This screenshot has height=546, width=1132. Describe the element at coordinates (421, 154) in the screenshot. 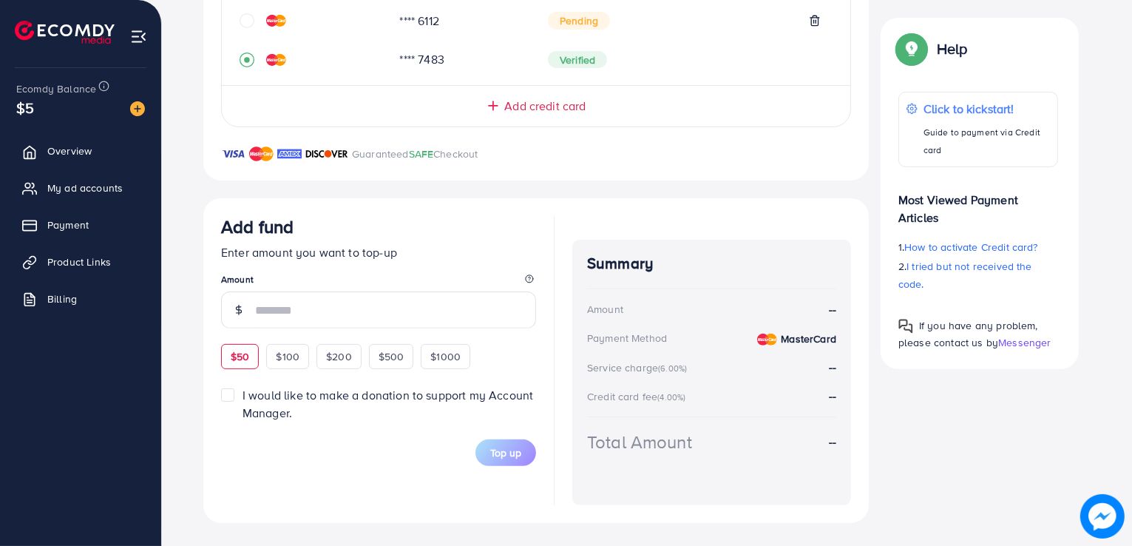

I see `span: SAFE` at that location.